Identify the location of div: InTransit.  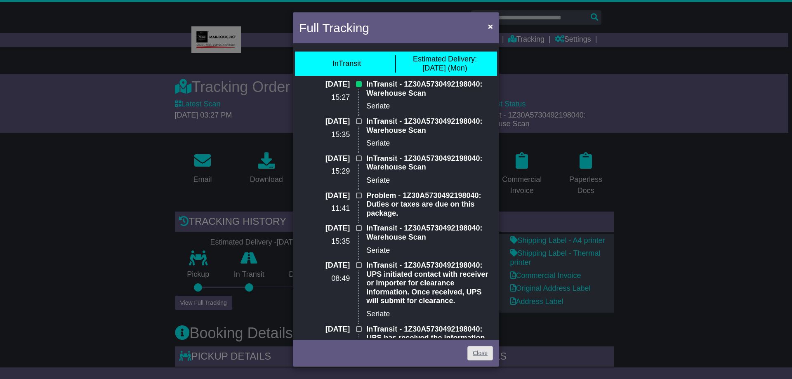
(347, 64).